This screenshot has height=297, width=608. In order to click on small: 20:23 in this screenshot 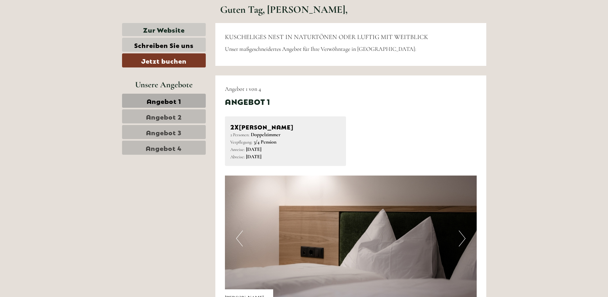, I will do `click(50, 33)`.